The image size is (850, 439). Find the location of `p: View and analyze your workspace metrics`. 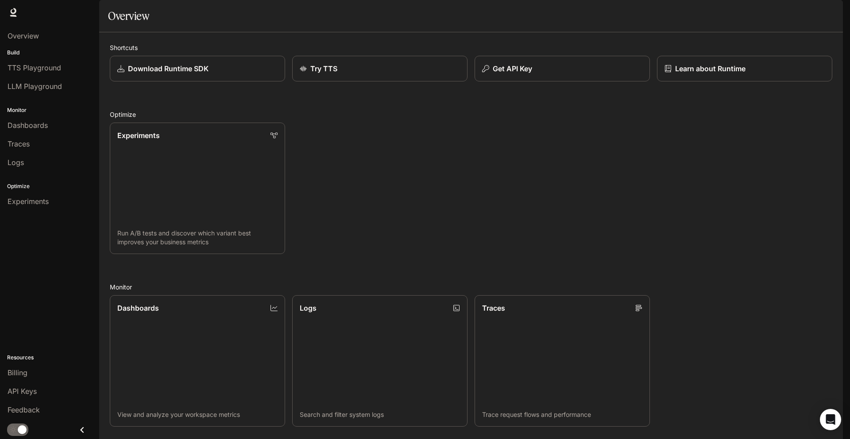

p: View and analyze your workspace metrics is located at coordinates (197, 415).